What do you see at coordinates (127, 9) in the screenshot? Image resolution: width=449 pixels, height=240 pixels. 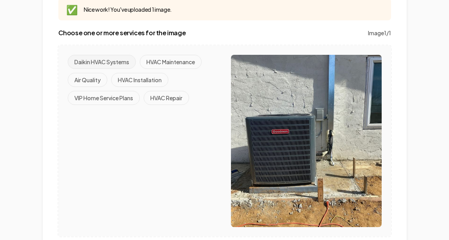 I see `p: Nice work! You've uploaded 1 image.` at bounding box center [127, 9].